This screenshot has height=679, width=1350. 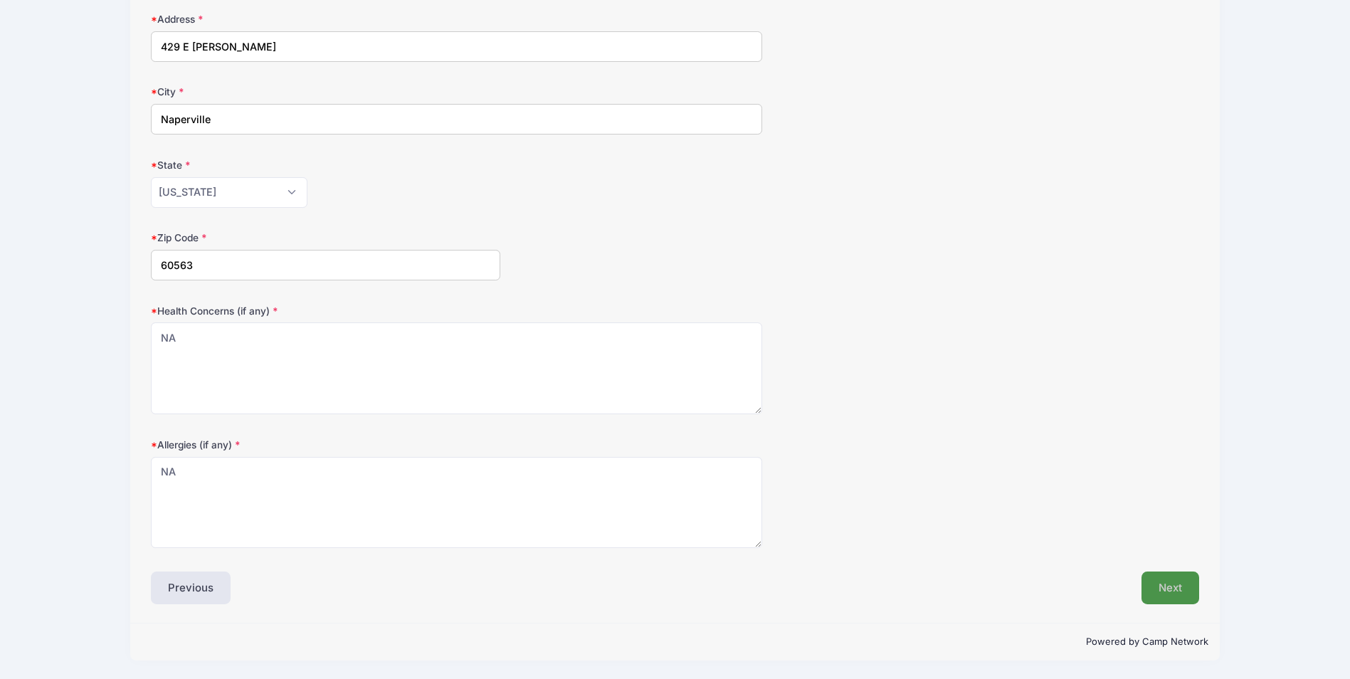 What do you see at coordinates (325, 311) in the screenshot?
I see `label: Health Concerns (if any)` at bounding box center [325, 311].